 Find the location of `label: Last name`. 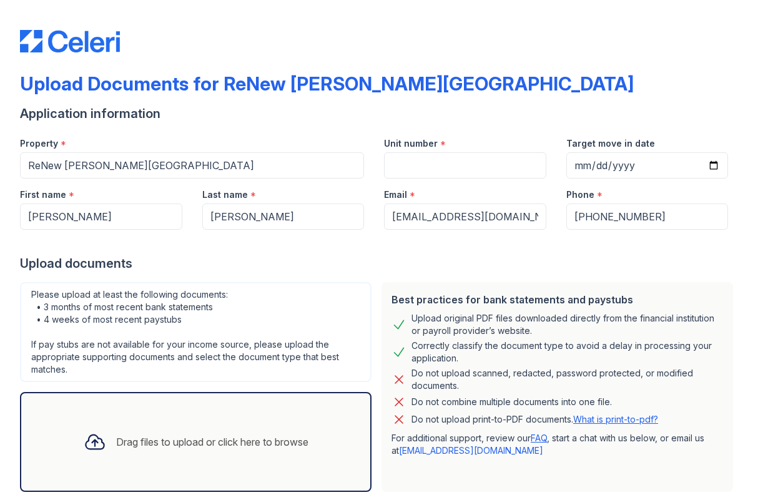

label: Last name is located at coordinates (225, 195).